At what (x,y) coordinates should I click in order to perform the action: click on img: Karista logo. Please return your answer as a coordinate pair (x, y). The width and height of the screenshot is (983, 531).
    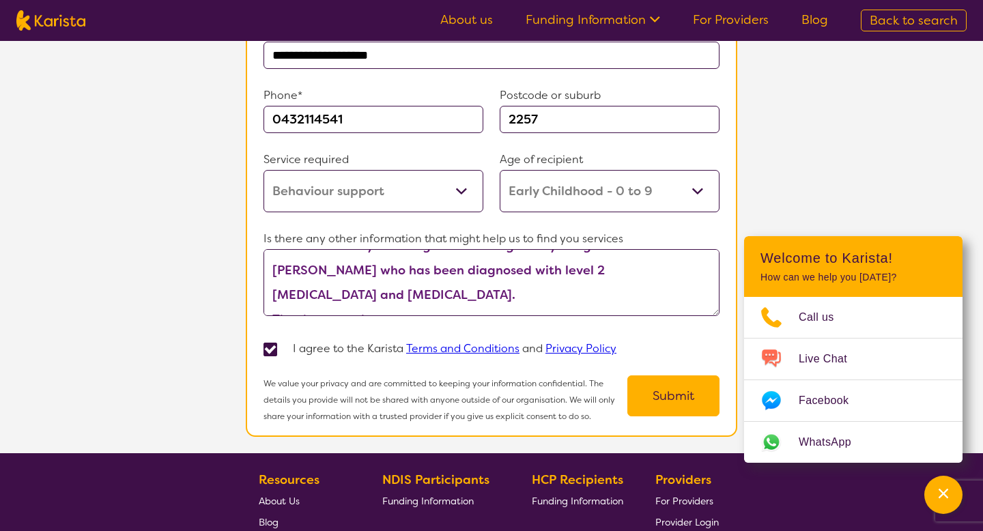
    Looking at the image, I should click on (51, 20).